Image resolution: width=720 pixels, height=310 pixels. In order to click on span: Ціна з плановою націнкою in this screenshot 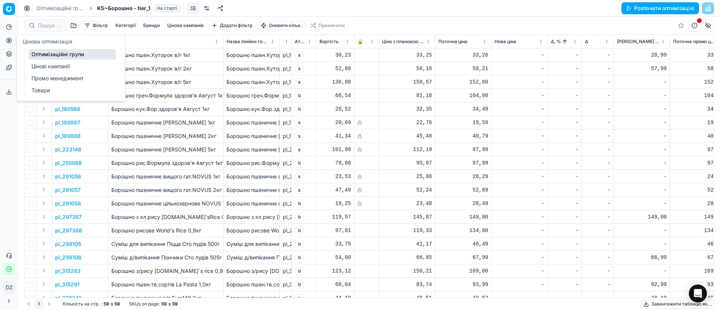, I will do `click(403, 42)`.